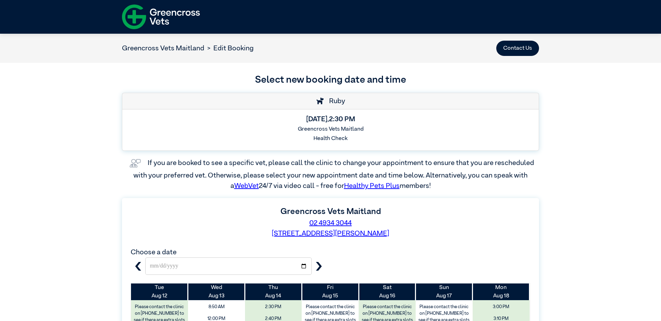 This screenshot has height=321, width=661. Describe the element at coordinates (387, 292) in the screenshot. I see `th: Aug 16` at that location.